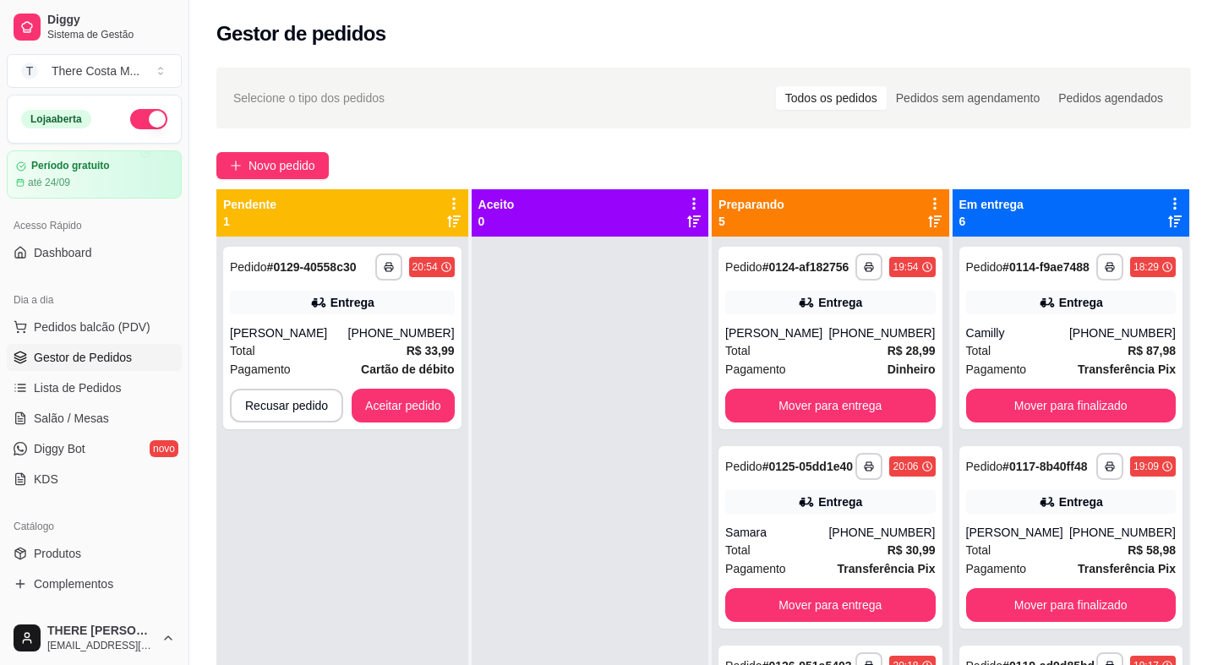 This screenshot has width=1218, height=665. I want to click on span: Diggy, so click(111, 20).